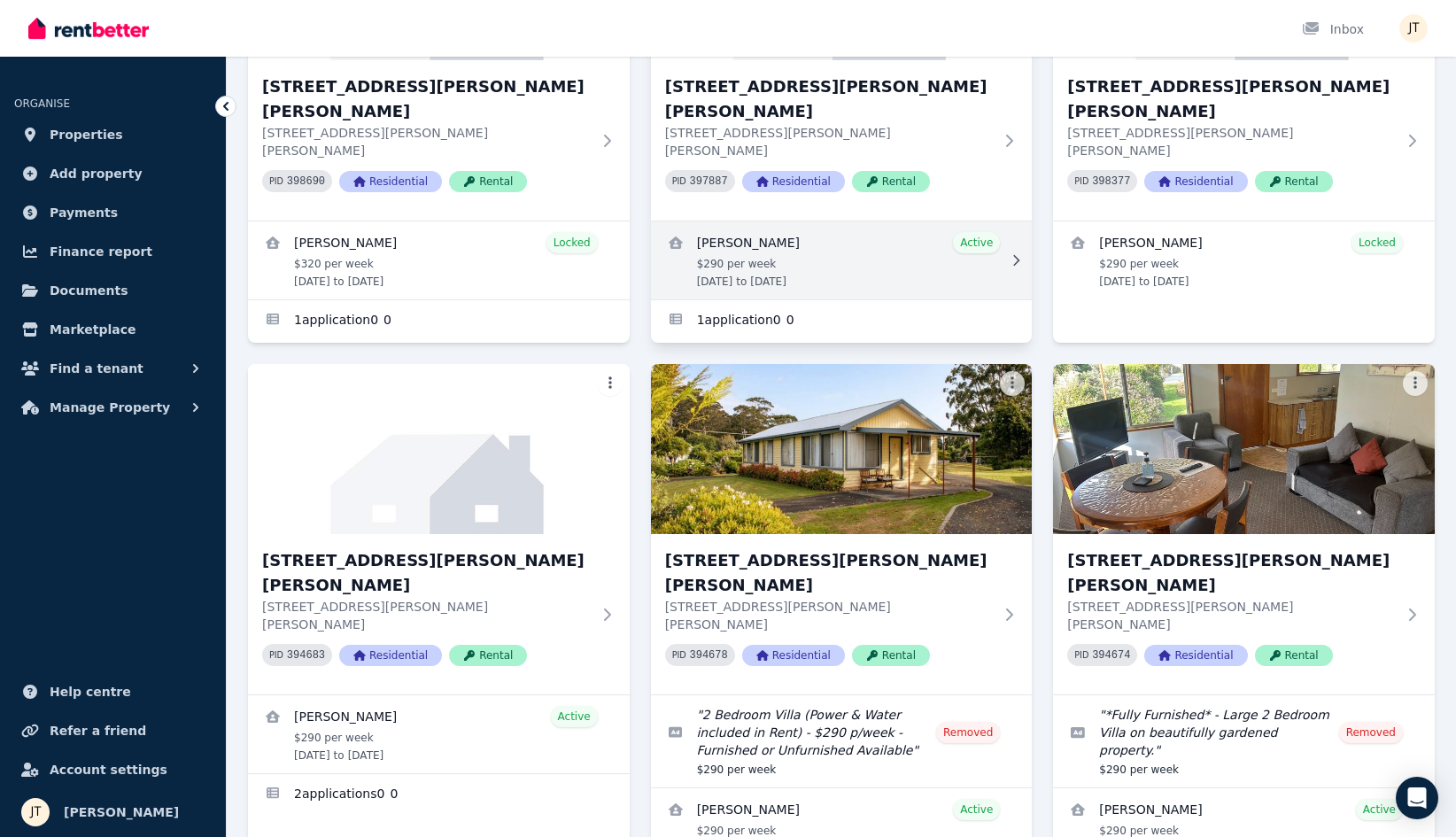  What do you see at coordinates (1333, 29) in the screenshot?
I see `div: Inbox` at bounding box center [1333, 29].